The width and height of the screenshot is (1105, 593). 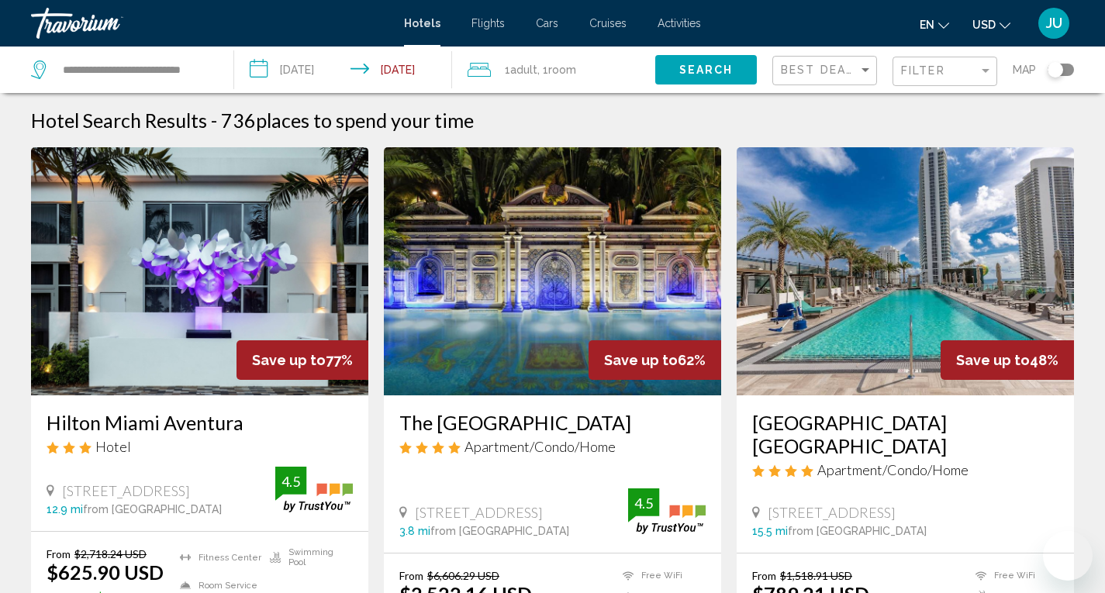 I want to click on span: , 1, so click(x=557, y=70).